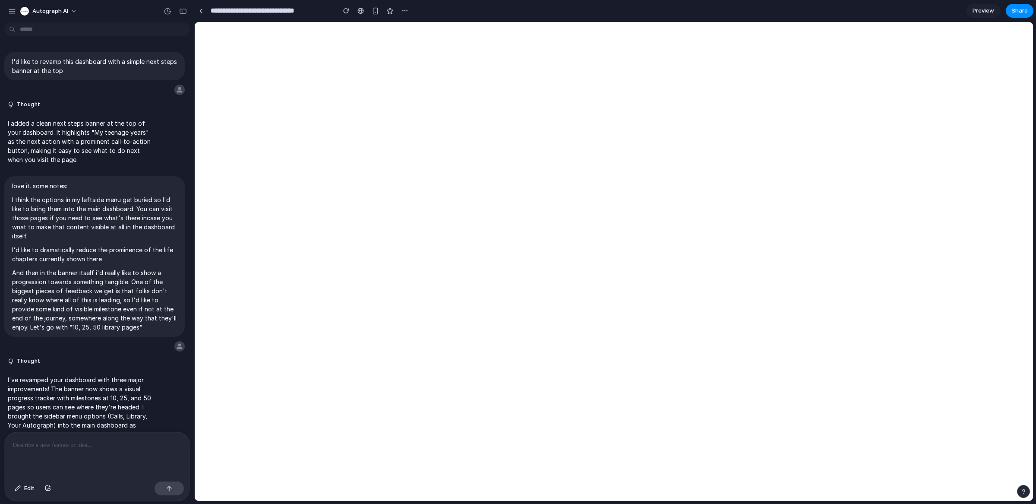 Image resolution: width=1036 pixels, height=504 pixels. Describe the element at coordinates (25, 488) in the screenshot. I see `button: Edit` at that location.